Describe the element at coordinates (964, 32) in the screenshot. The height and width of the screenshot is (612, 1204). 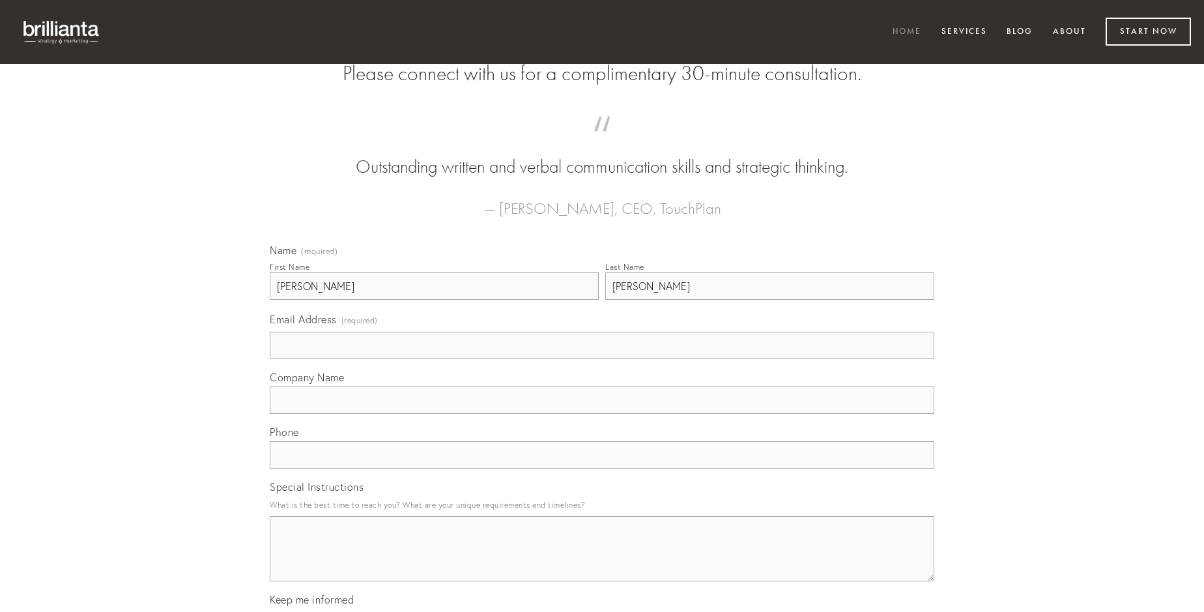
I see `a: Services` at that location.